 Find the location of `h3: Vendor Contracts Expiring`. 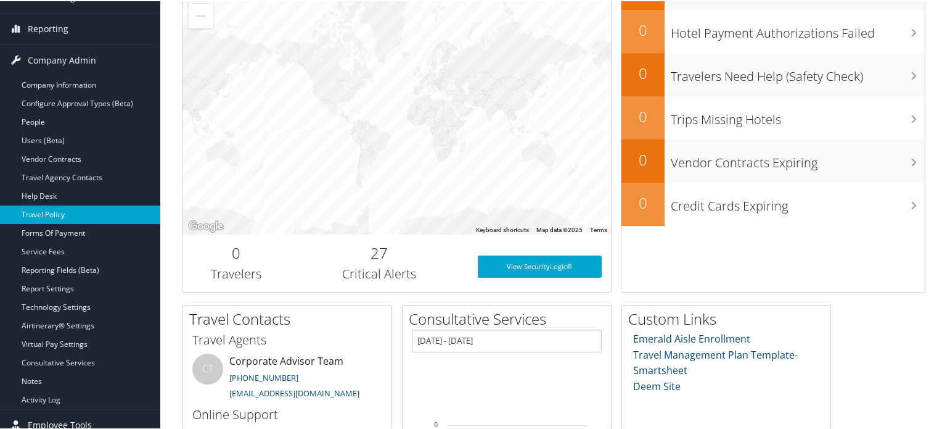

h3: Vendor Contracts Expiring is located at coordinates (798, 158).